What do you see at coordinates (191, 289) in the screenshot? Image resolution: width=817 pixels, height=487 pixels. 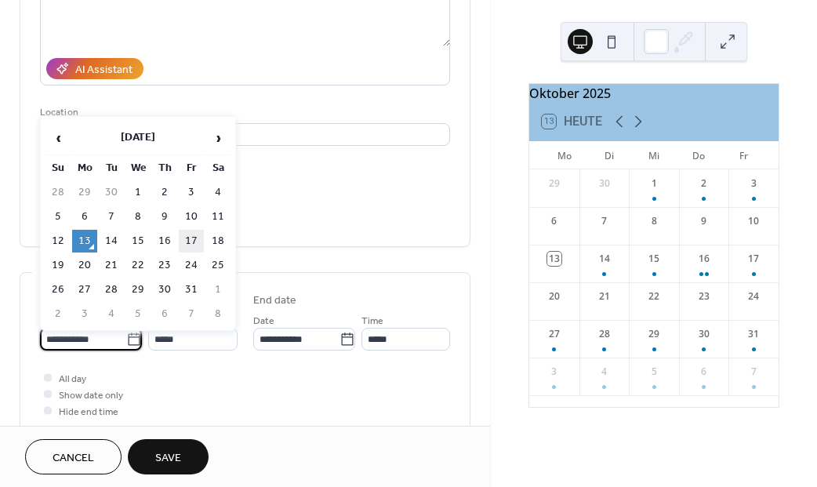 I see `td: 31` at bounding box center [191, 289].